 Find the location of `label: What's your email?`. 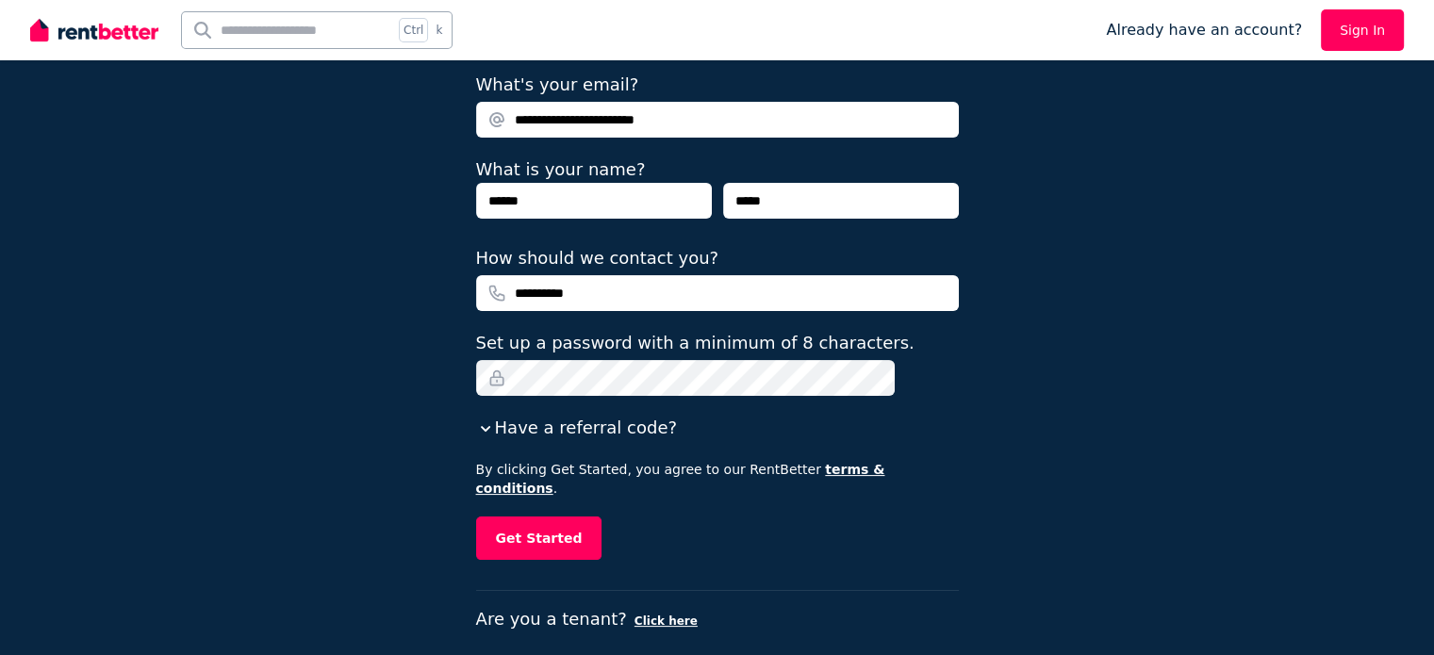

label: What's your email? is located at coordinates (557, 85).